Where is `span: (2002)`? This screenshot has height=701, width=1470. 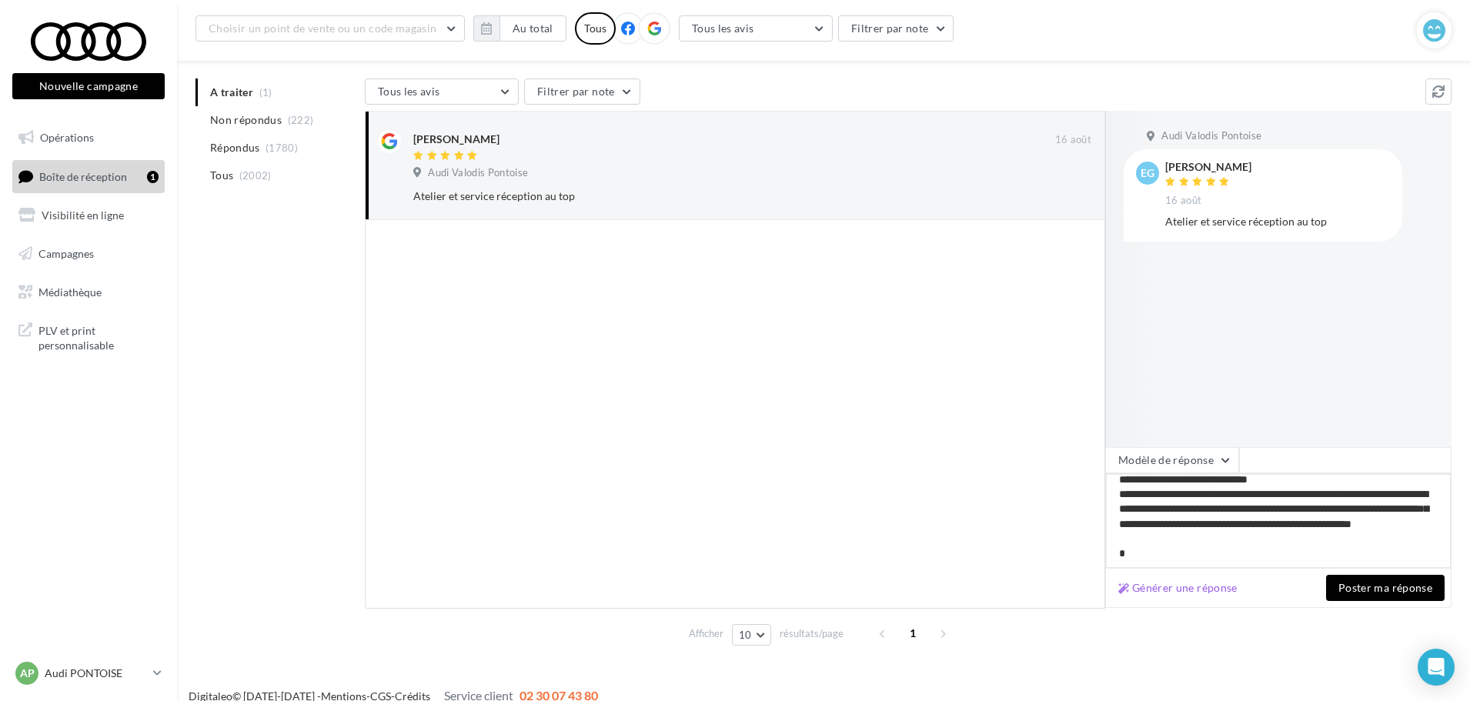
span: (2002) is located at coordinates (256, 175).